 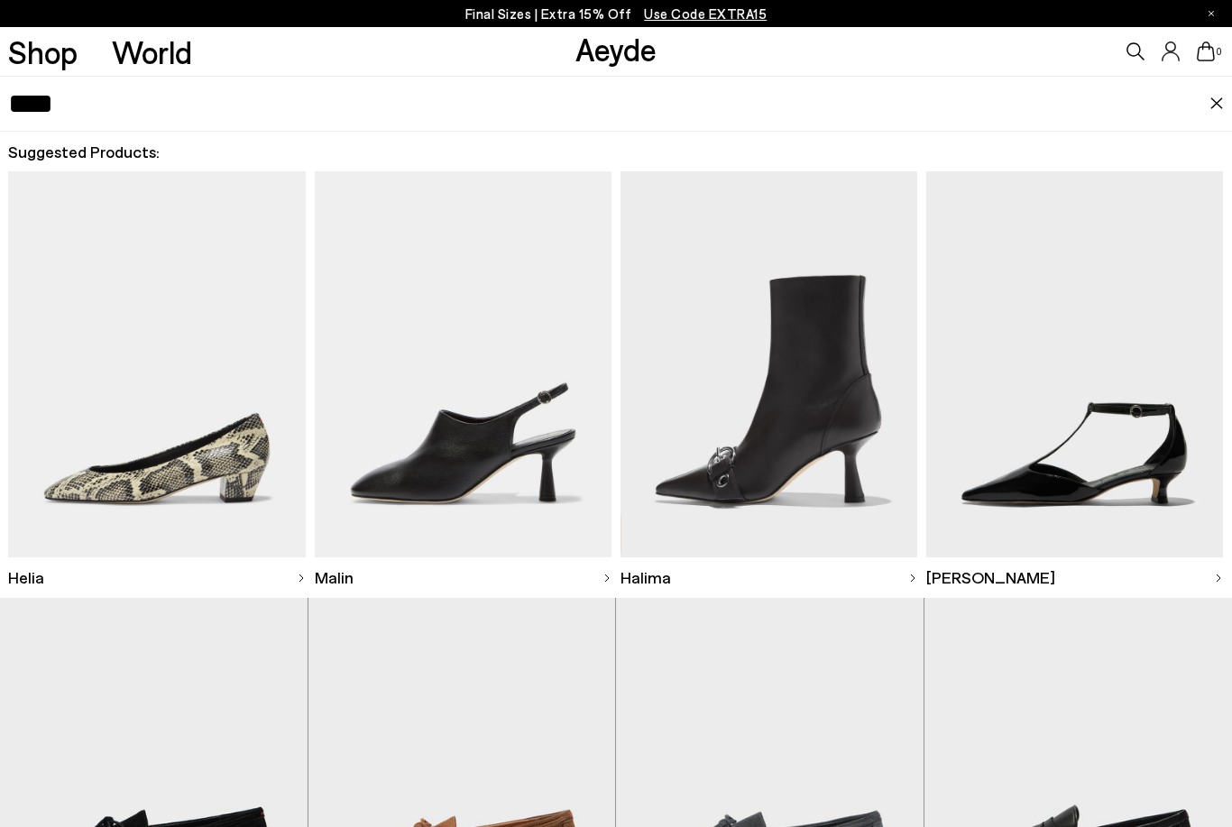 What do you see at coordinates (151, 51) in the screenshot?
I see `a: World` at bounding box center [151, 51].